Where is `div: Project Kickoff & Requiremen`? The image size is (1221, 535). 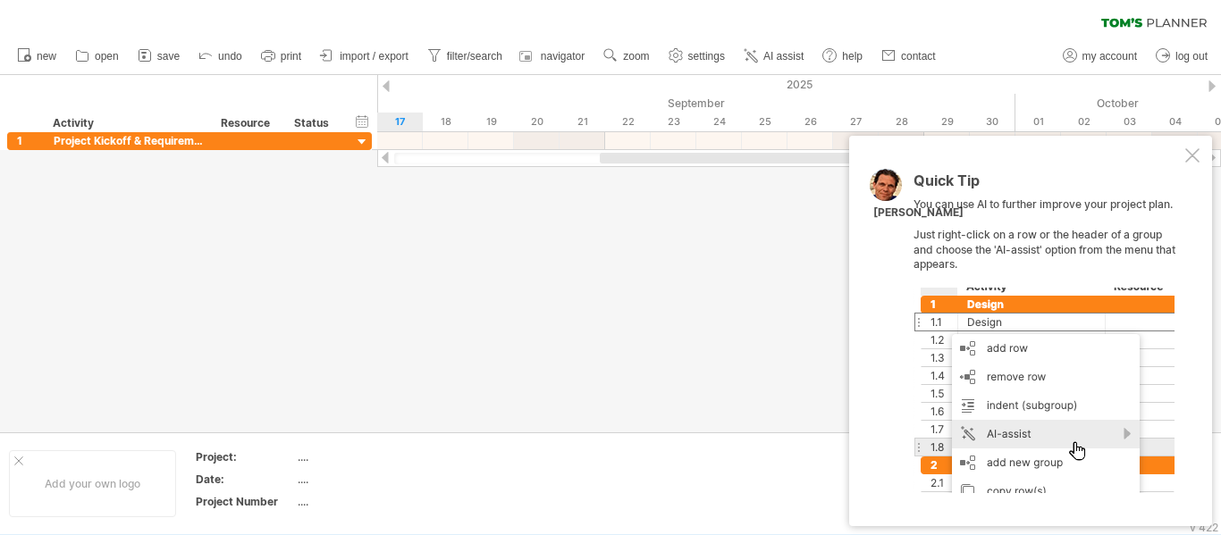
div: Project Kickoff & Requiremen is located at coordinates (128, 140).